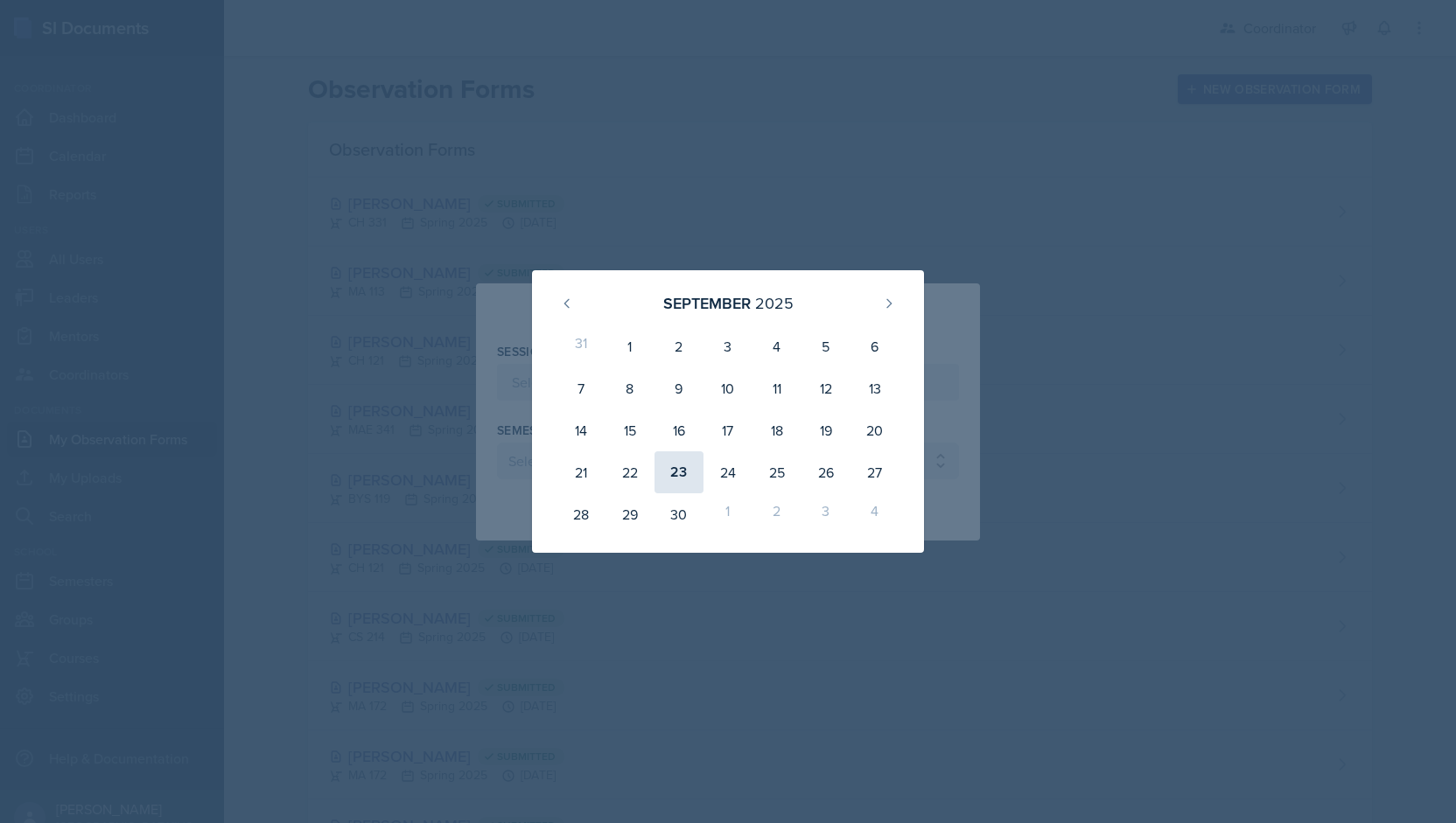 This screenshot has height=823, width=1456. Describe the element at coordinates (679, 431) in the screenshot. I see `div: 16` at that location.